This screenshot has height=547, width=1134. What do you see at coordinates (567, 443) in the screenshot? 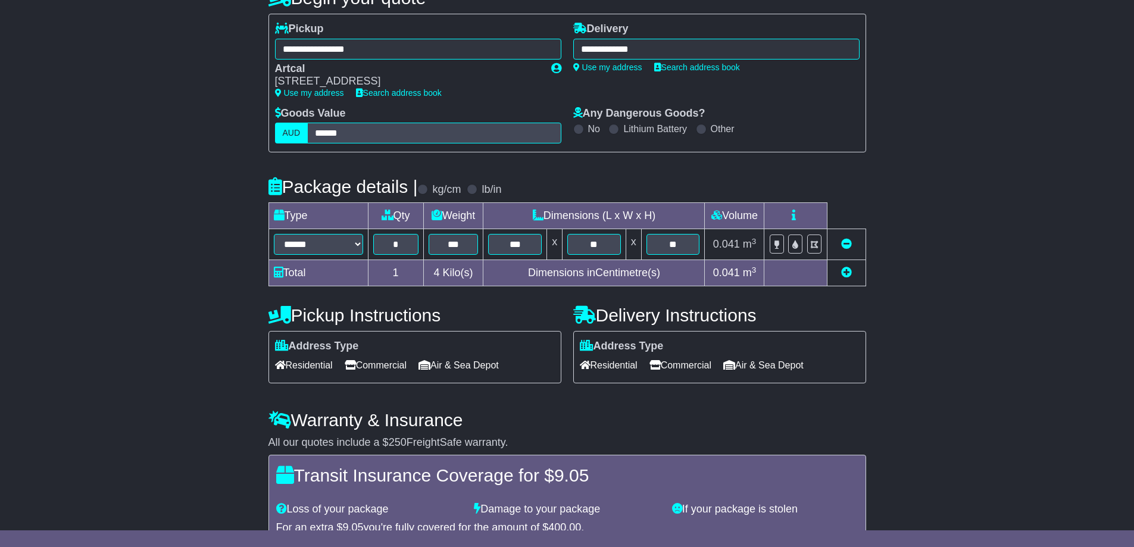
I see `div: All our quotes include a $ FreightSafe warranty.` at bounding box center [567, 443].